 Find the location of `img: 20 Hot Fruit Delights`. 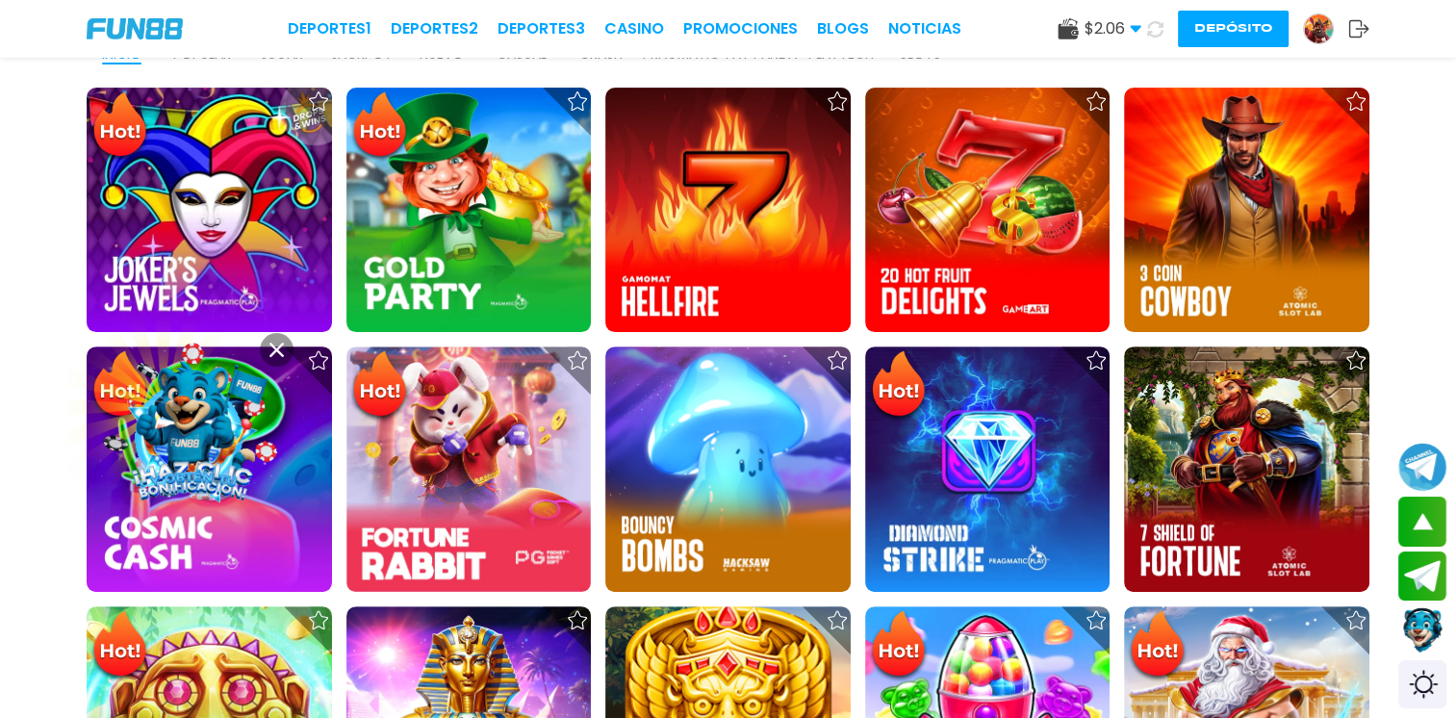

img: 20 Hot Fruit Delights is located at coordinates (987, 210).